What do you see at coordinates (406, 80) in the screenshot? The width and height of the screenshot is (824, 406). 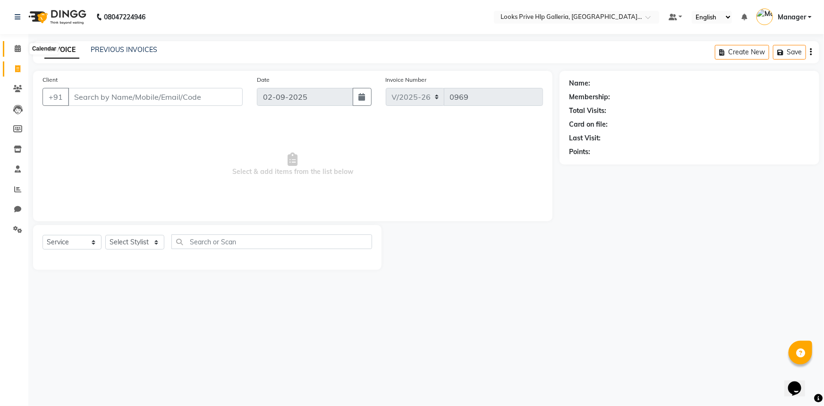 I see `label: Invoice Number` at bounding box center [406, 80].